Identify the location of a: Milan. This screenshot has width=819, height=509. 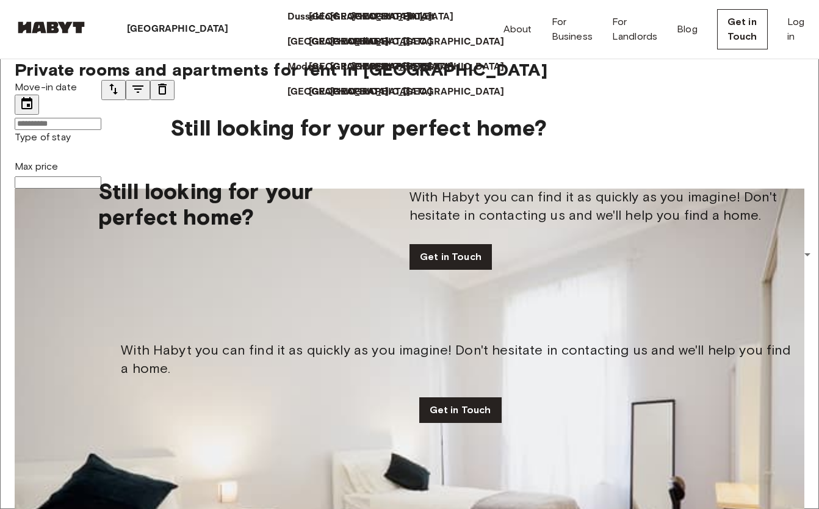
(372, 42).